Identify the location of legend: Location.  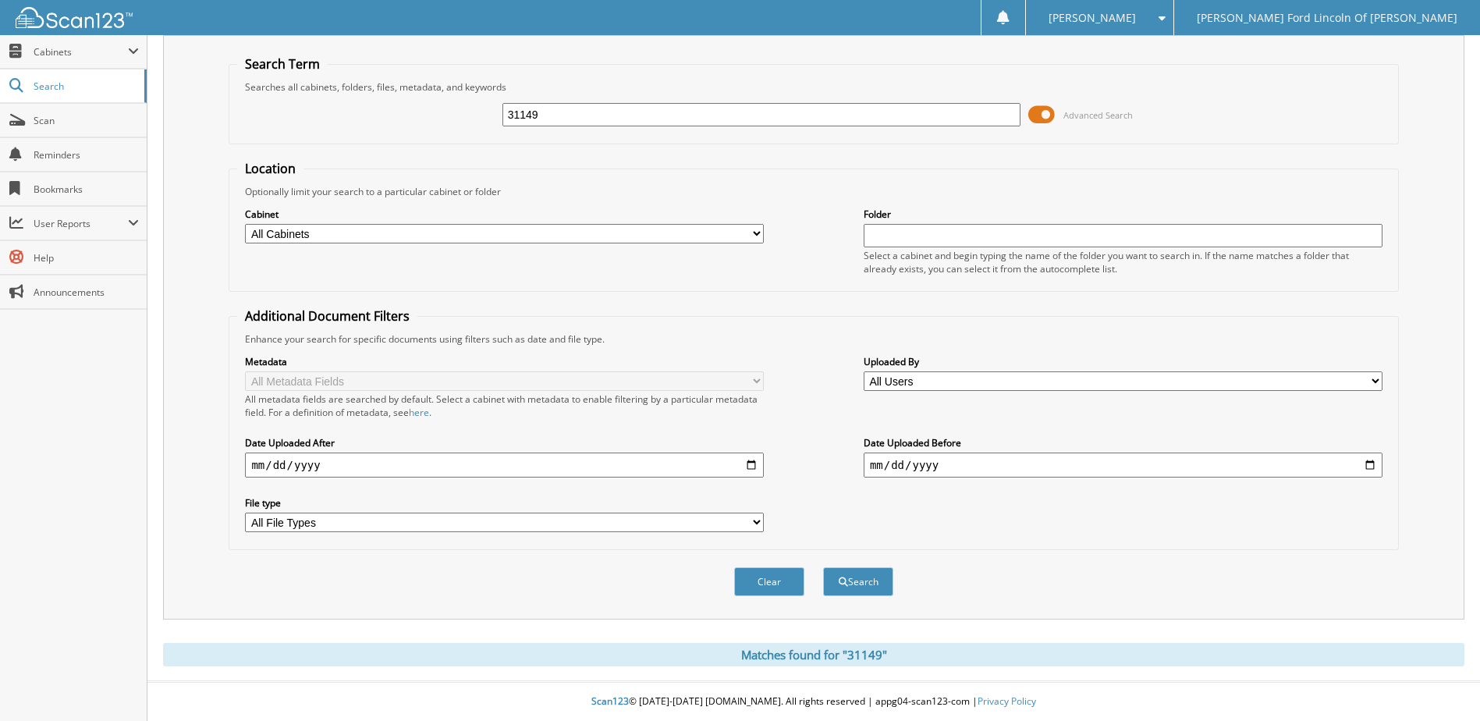
(270, 169).